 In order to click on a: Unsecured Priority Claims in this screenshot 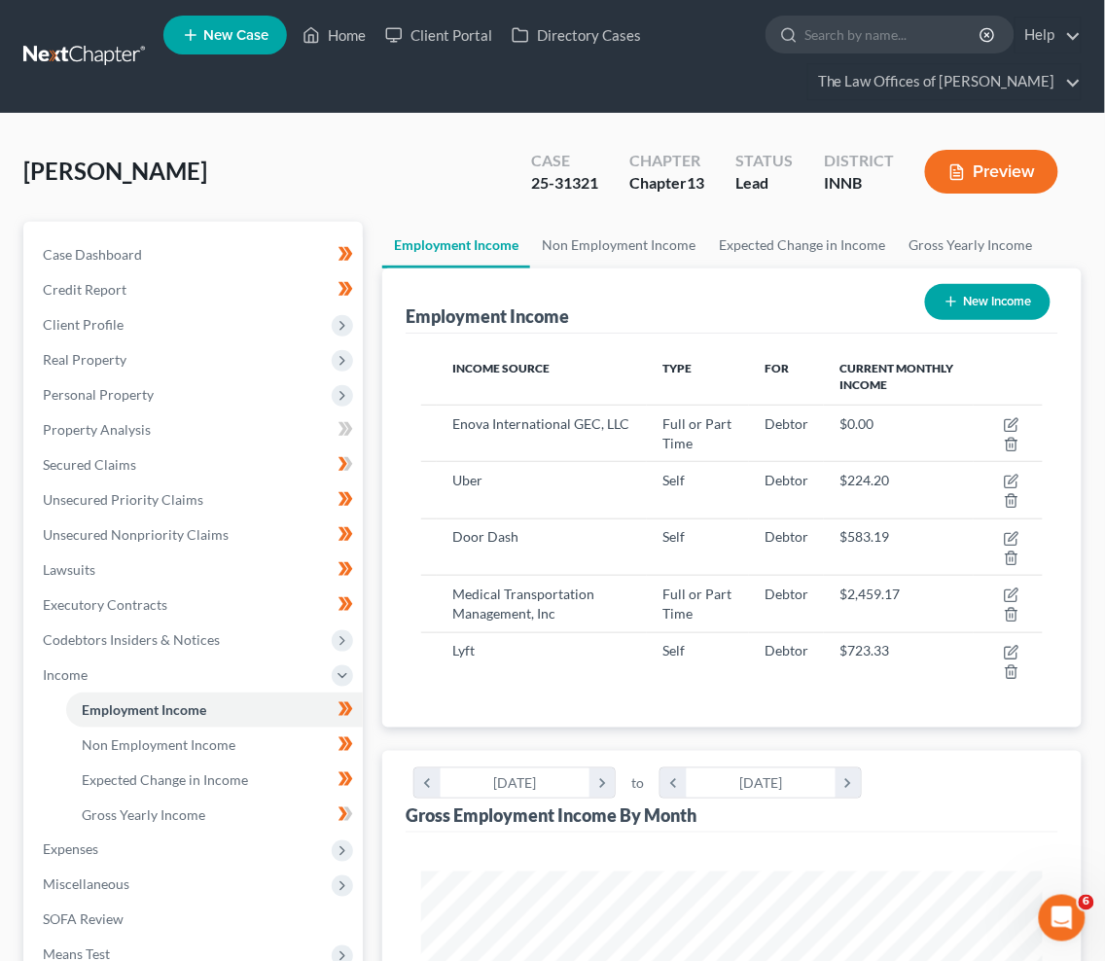, I will do `click(195, 500)`.